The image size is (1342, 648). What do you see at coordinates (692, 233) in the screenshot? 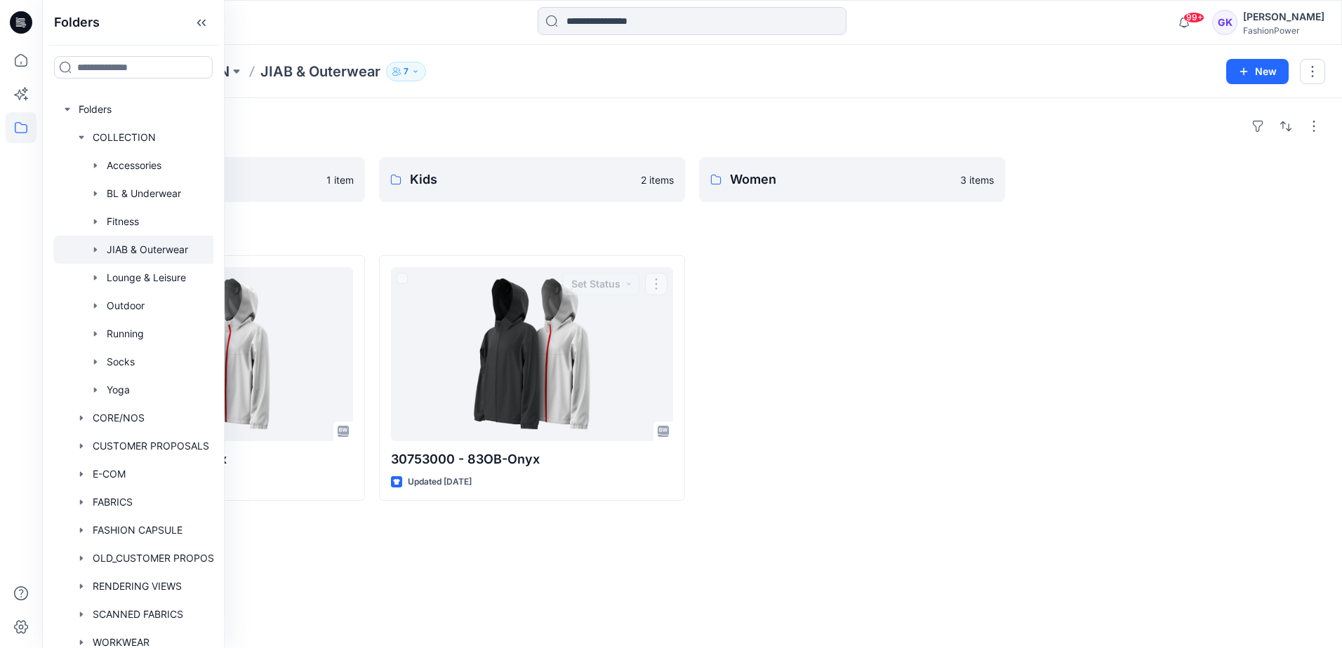
I see `h4: Styles` at bounding box center [692, 233].